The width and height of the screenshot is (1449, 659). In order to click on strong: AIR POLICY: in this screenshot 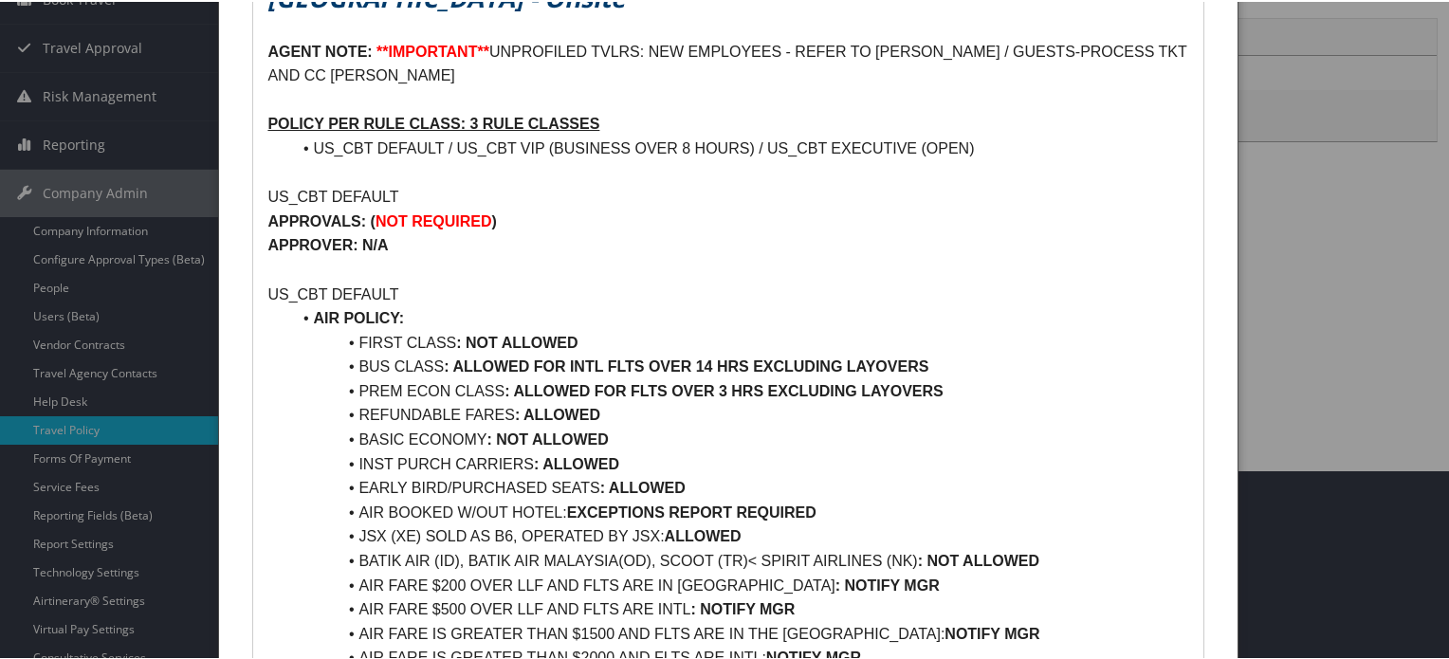, I will do `click(358, 316)`.